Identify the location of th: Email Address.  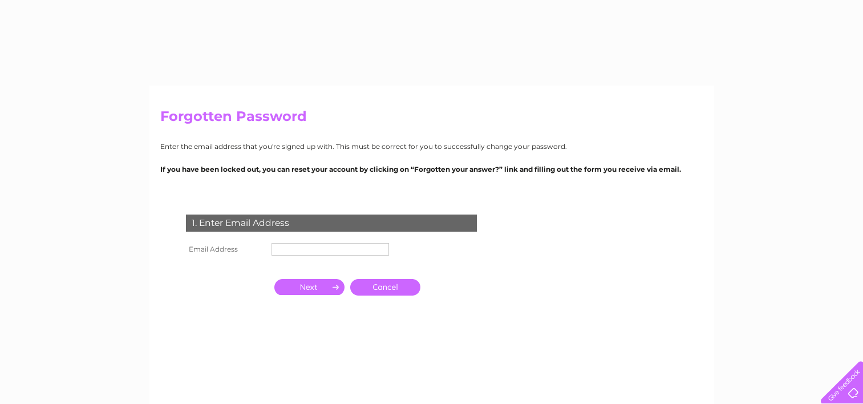
(226, 249).